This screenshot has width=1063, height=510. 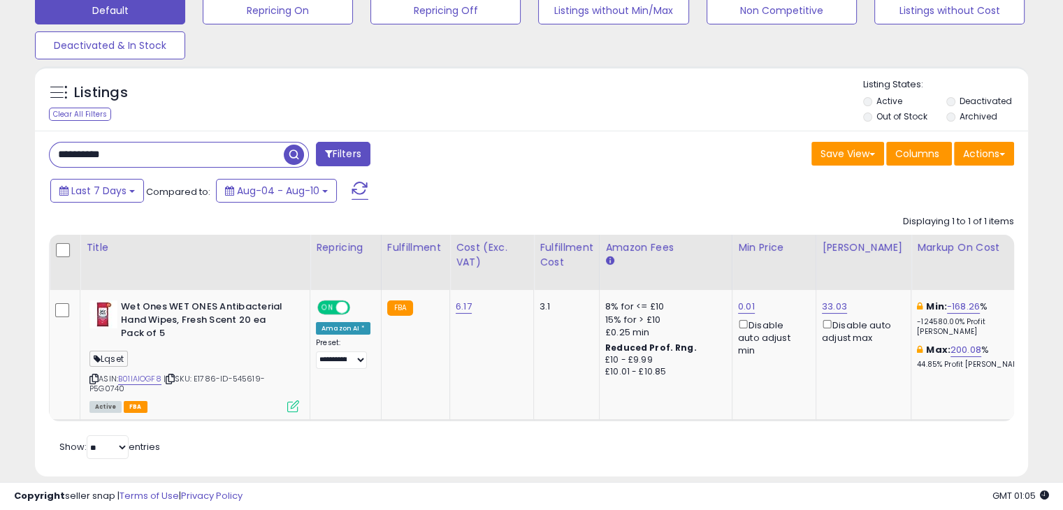 What do you see at coordinates (861, 331) in the screenshot?
I see `div: Disable auto adjust max` at bounding box center [861, 331].